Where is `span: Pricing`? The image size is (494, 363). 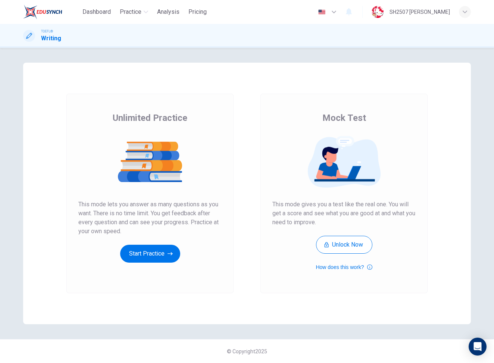 span: Pricing is located at coordinates (198, 12).